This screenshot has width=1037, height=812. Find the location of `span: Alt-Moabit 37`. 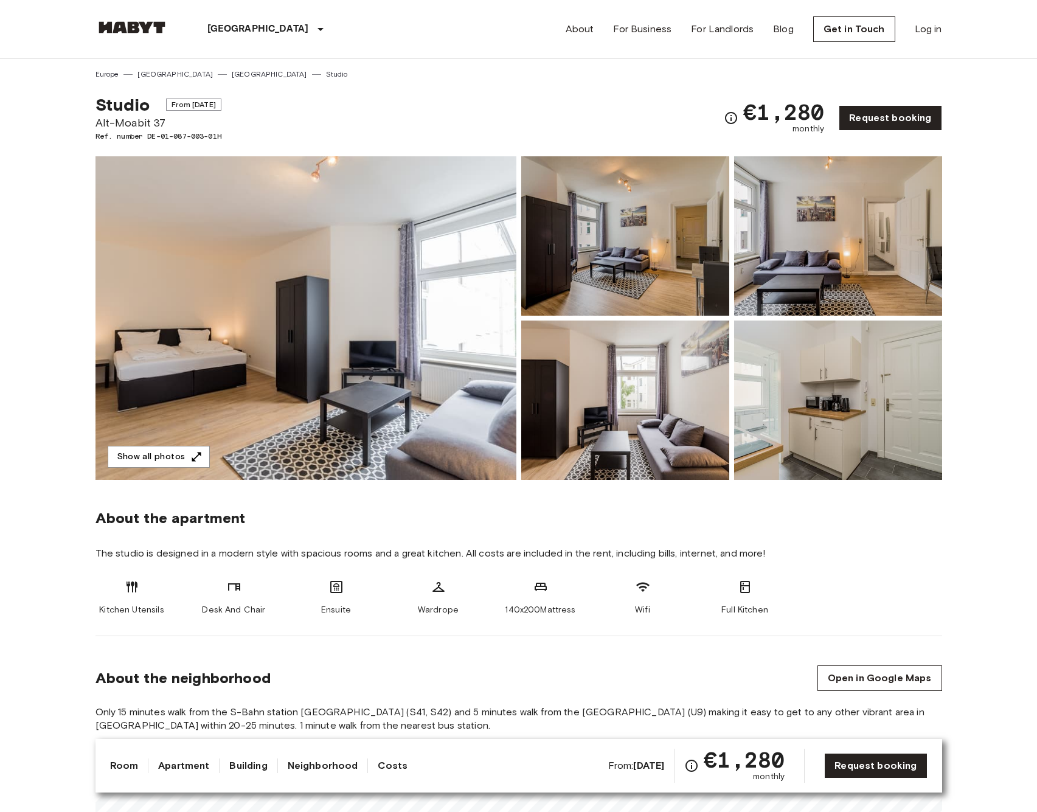

span: Alt-Moabit 37 is located at coordinates (158, 123).